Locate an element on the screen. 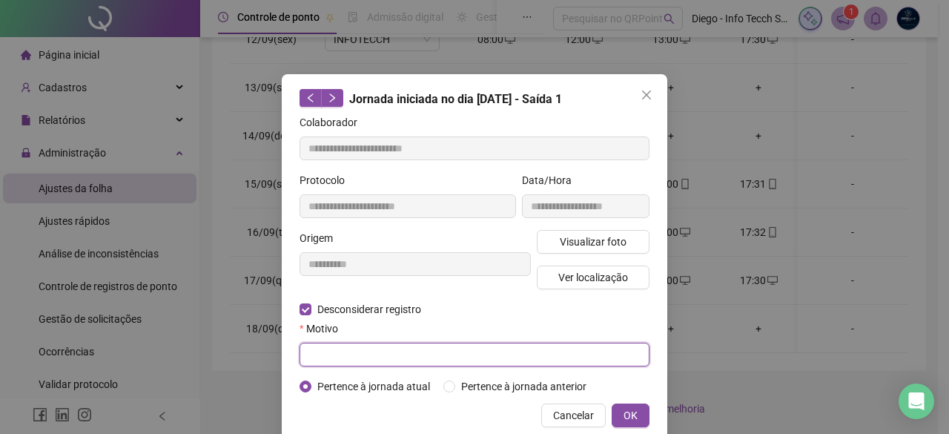 The image size is (949, 434). label: Protocolo is located at coordinates (327, 180).